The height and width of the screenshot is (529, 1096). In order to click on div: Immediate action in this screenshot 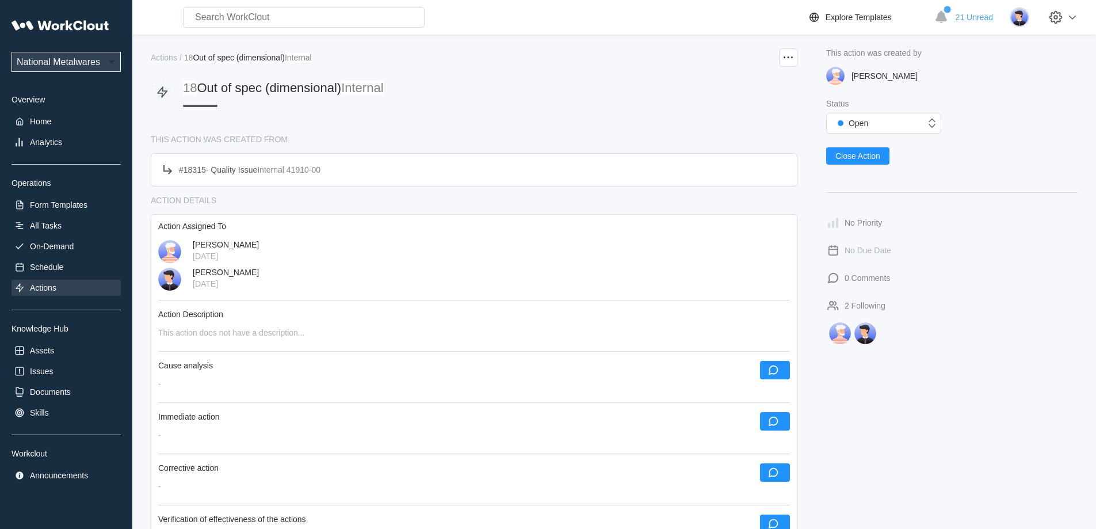, I will do `click(189, 417)`.